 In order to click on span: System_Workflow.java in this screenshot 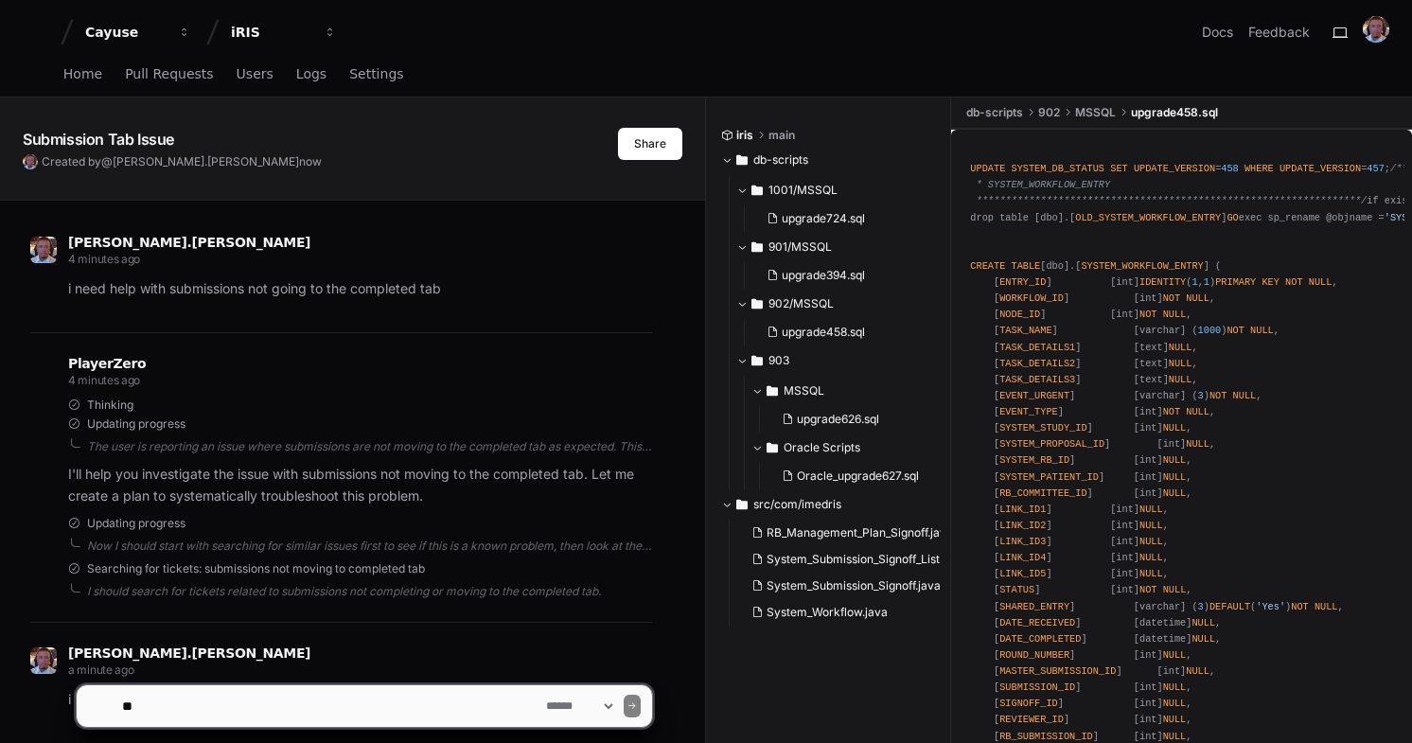, I will do `click(827, 612)`.